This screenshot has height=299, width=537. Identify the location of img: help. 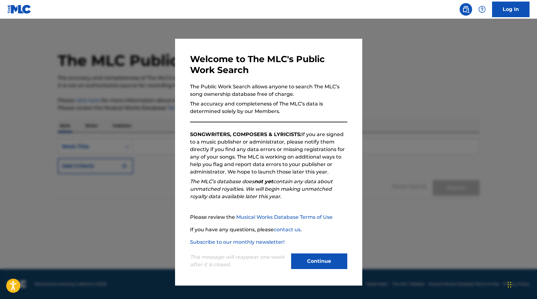
(482, 9).